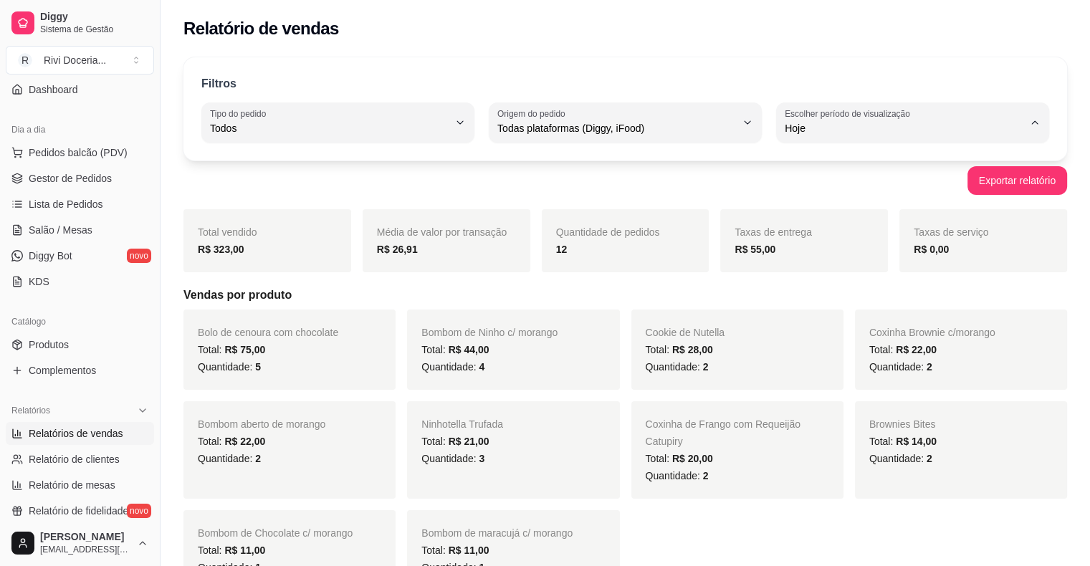  Describe the element at coordinates (262, 424) in the screenshot. I see `span: Bombom aberto de morango` at that location.